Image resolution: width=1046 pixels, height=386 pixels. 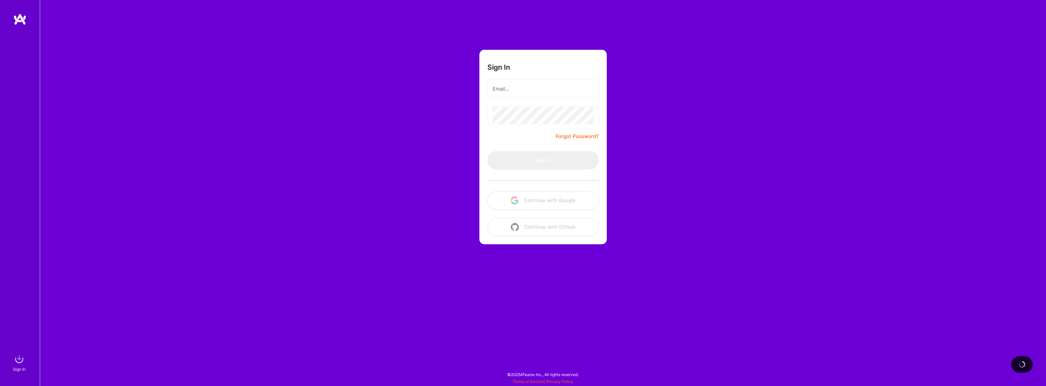 What do you see at coordinates (20, 362) in the screenshot?
I see `a: sign inSign In` at bounding box center [20, 362].